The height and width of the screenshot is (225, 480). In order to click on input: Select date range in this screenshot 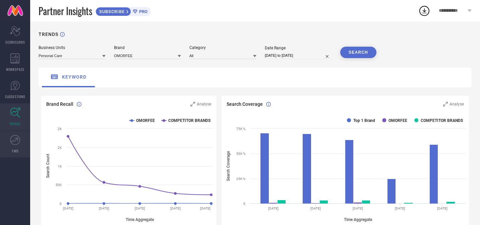, I will do `click(298, 55)`.